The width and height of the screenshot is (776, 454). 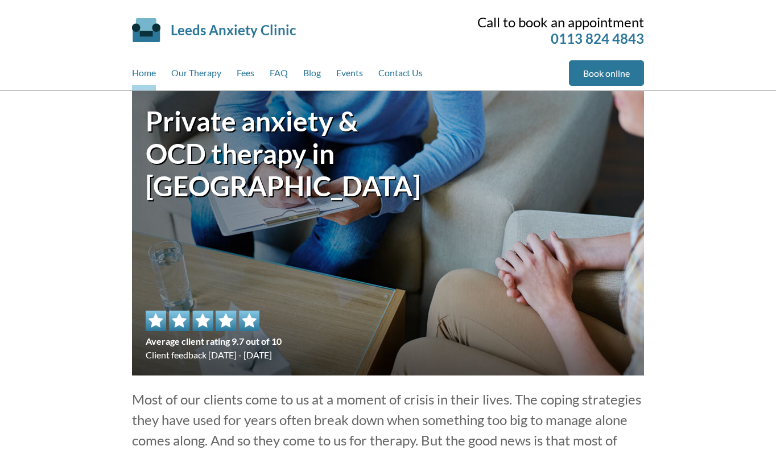 I want to click on span: Average client rating 9.7 out of 10, so click(x=213, y=341).